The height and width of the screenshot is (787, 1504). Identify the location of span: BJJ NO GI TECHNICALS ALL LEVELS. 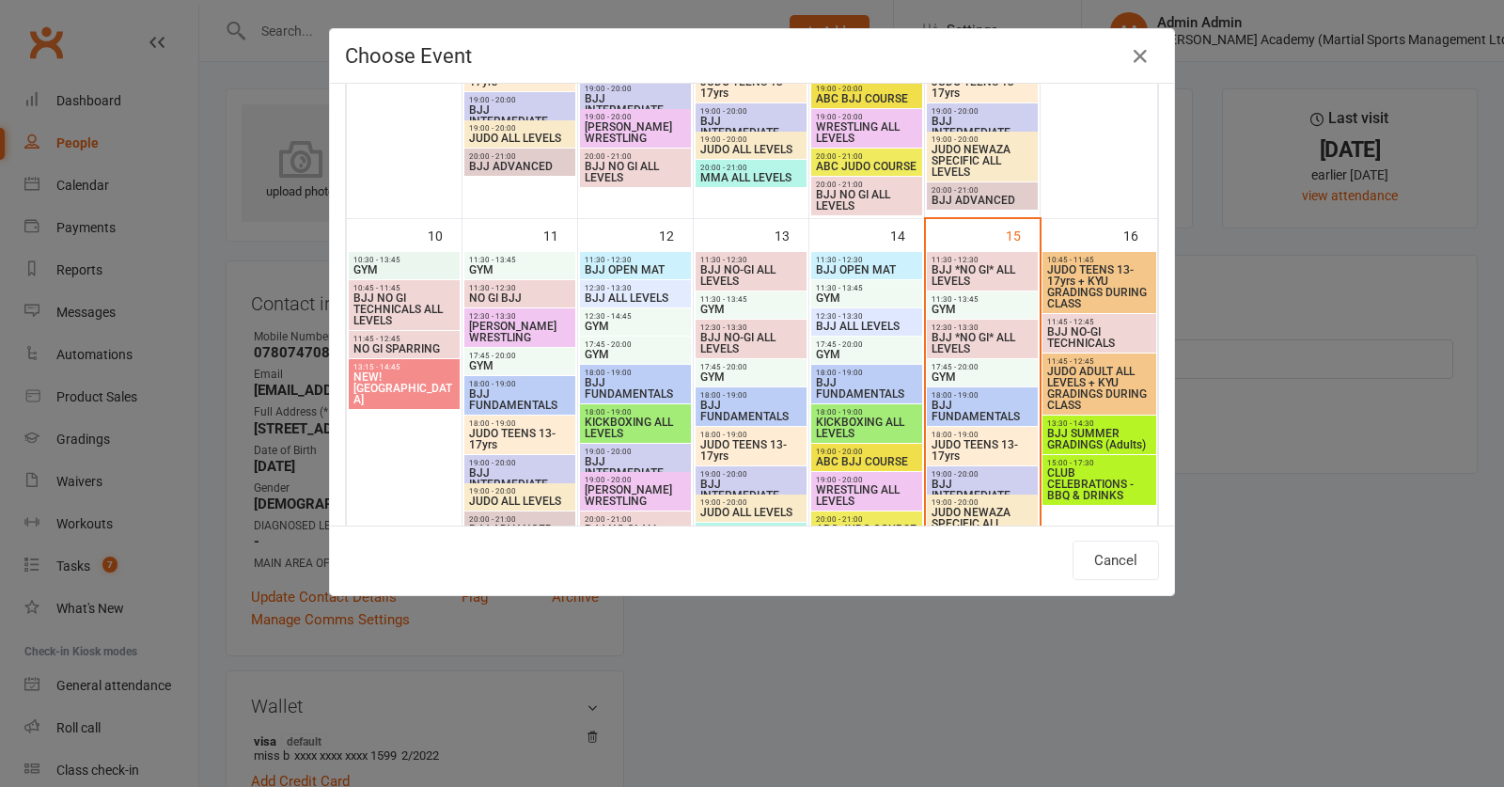
(404, 309).